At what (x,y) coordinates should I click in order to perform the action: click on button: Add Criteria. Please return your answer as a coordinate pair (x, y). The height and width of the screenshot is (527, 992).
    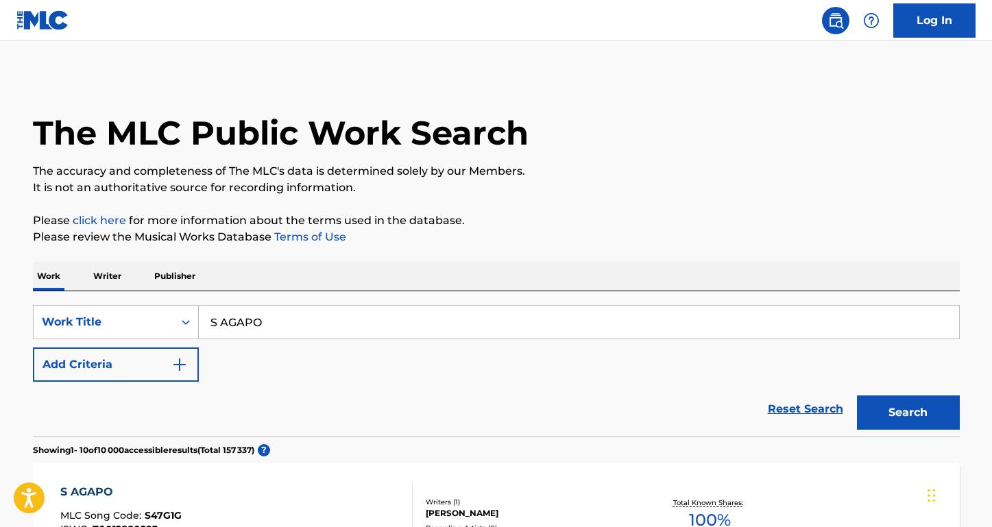
    Looking at the image, I should click on (116, 365).